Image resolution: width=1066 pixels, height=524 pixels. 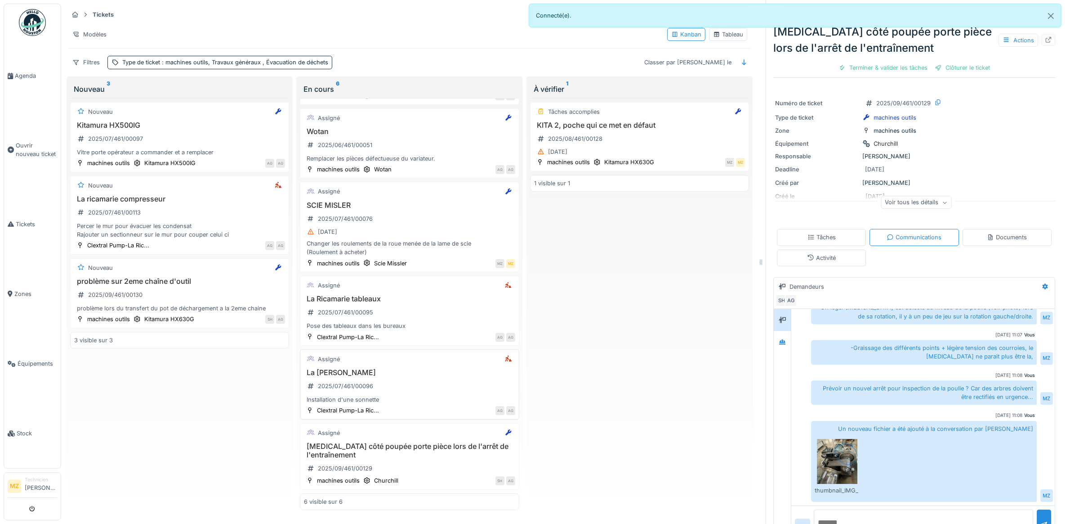 What do you see at coordinates (179, 199) in the screenshot?
I see `h3: La ricamarie compresseur` at bounding box center [179, 199].